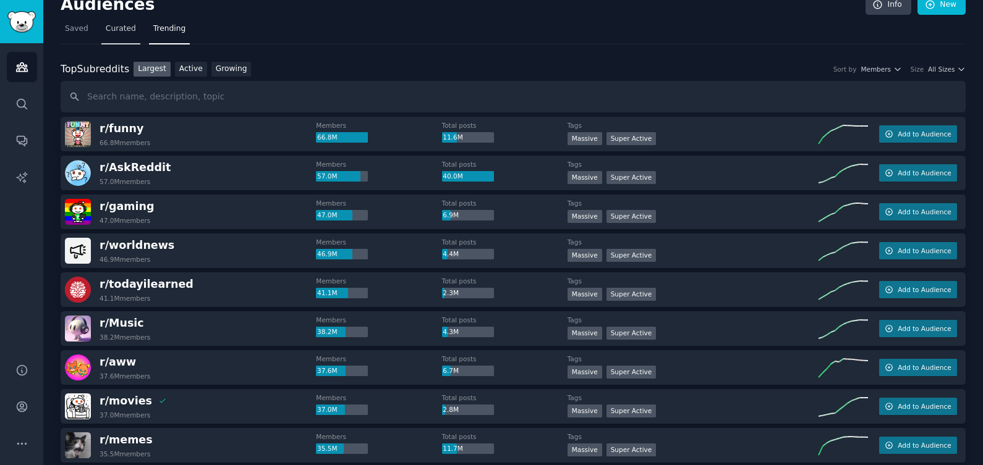 The image size is (983, 465). I want to click on div: 66.8M members, so click(125, 143).